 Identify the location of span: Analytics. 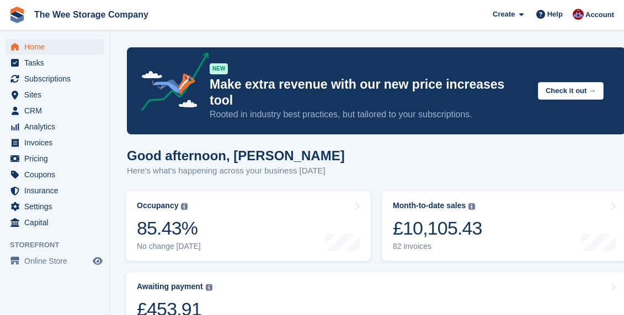
(57, 127).